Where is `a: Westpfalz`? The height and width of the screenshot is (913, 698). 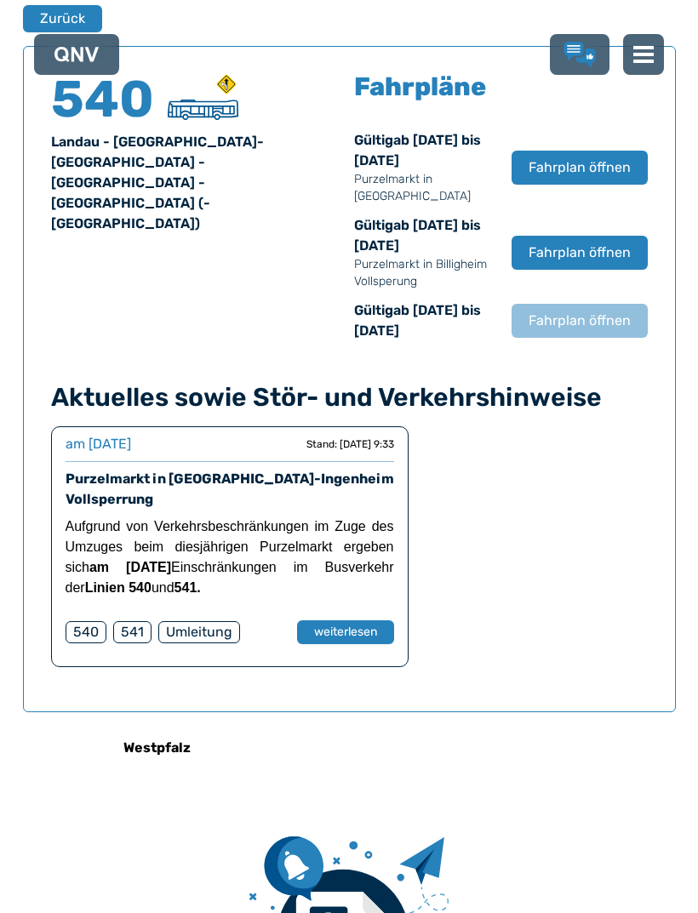 a: Westpfalz is located at coordinates (157, 748).